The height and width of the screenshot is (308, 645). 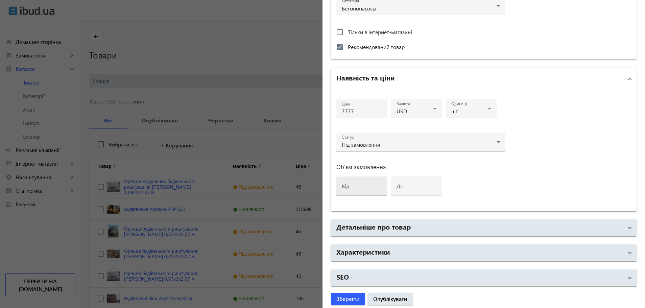 I want to click on mat-label: Статус, so click(x=347, y=137).